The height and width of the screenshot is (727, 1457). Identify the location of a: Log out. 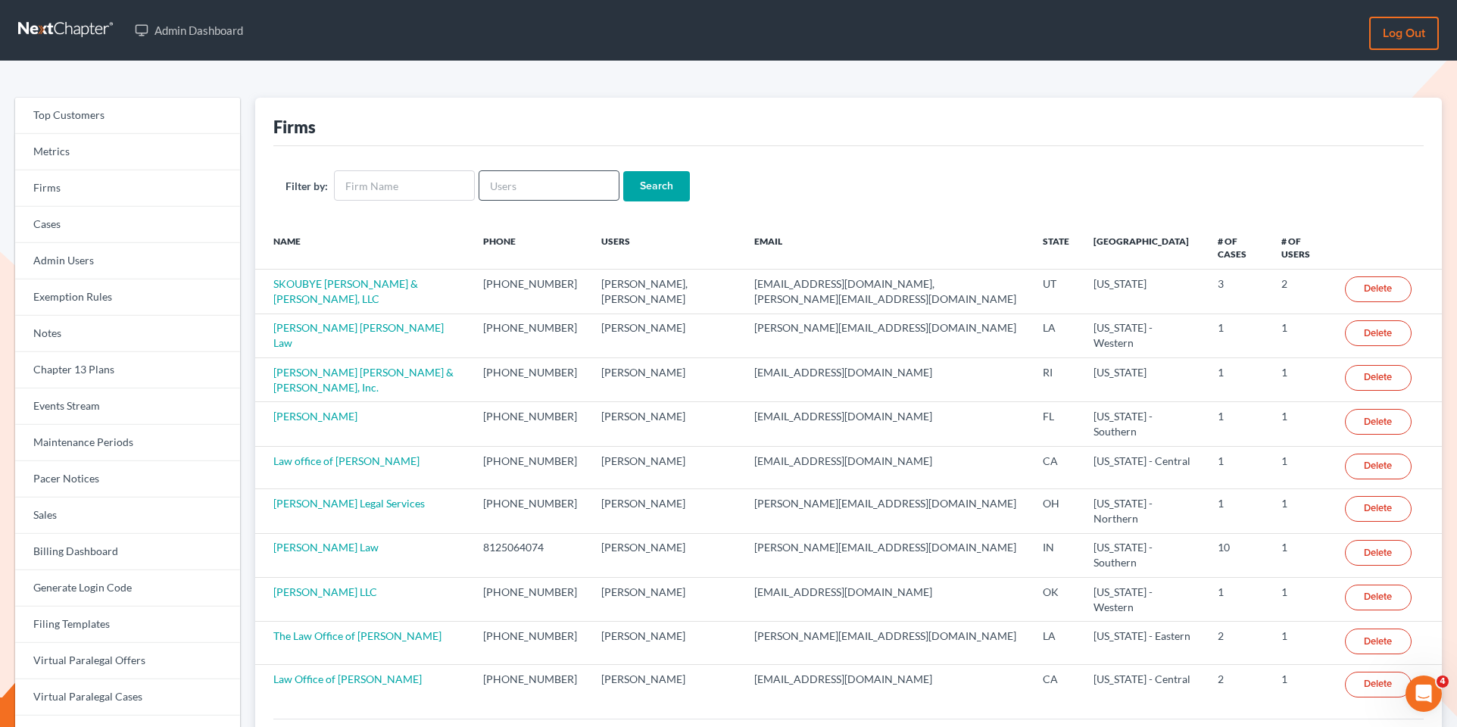
(1404, 33).